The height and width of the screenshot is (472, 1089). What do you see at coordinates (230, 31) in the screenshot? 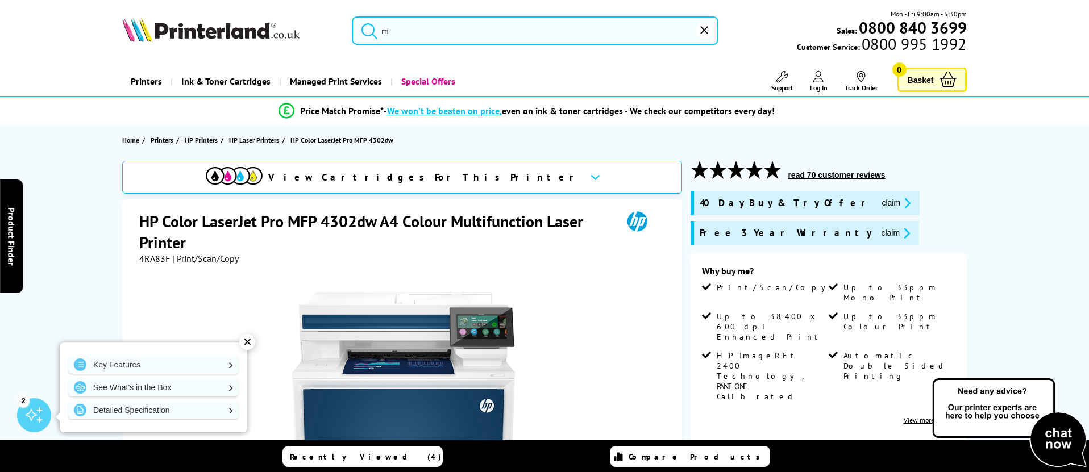
I see `a: Printerland Logo` at bounding box center [230, 31].